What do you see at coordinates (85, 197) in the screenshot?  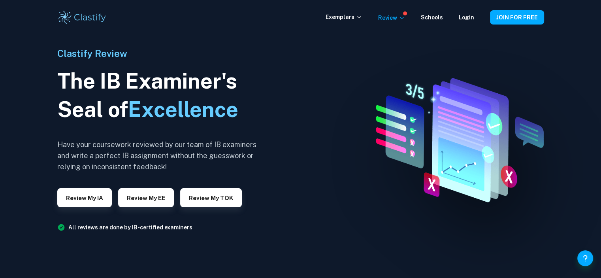 I see `a: Review my IA` at bounding box center [85, 197].